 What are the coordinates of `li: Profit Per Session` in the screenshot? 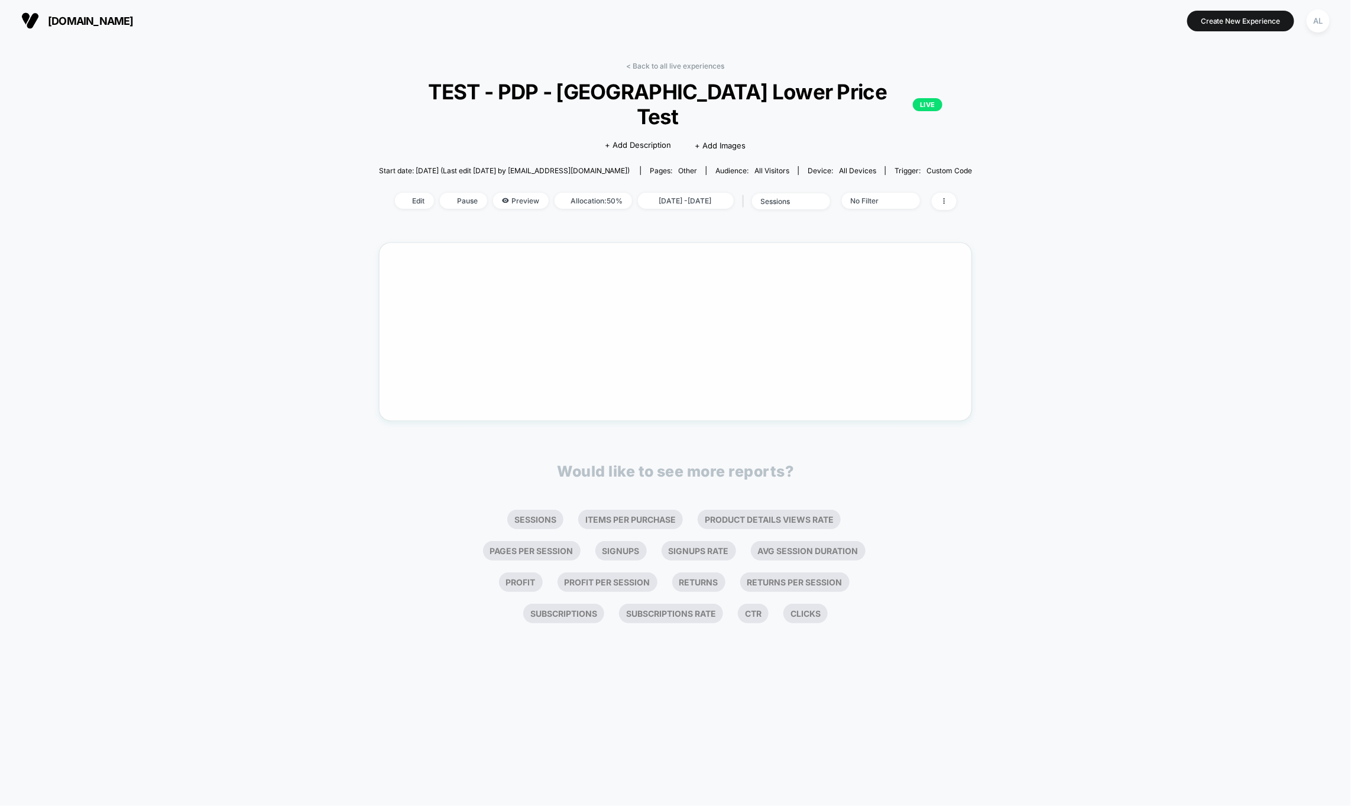 It's located at (607, 582).